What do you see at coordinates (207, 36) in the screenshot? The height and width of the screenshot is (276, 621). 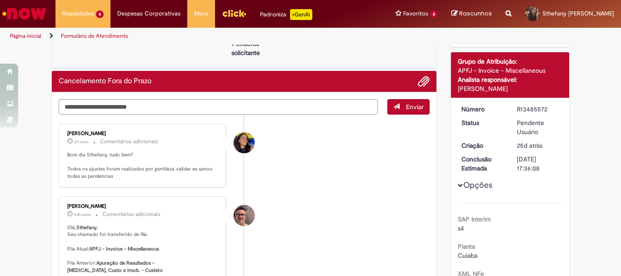 I see `ul: Trilhas de página` at bounding box center [207, 36].